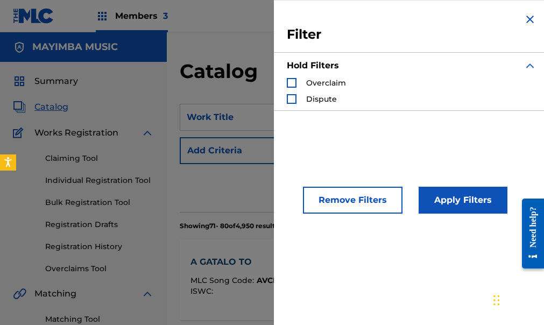 This screenshot has height=325, width=544. I want to click on a: Individual Registration Tool, so click(100, 180).